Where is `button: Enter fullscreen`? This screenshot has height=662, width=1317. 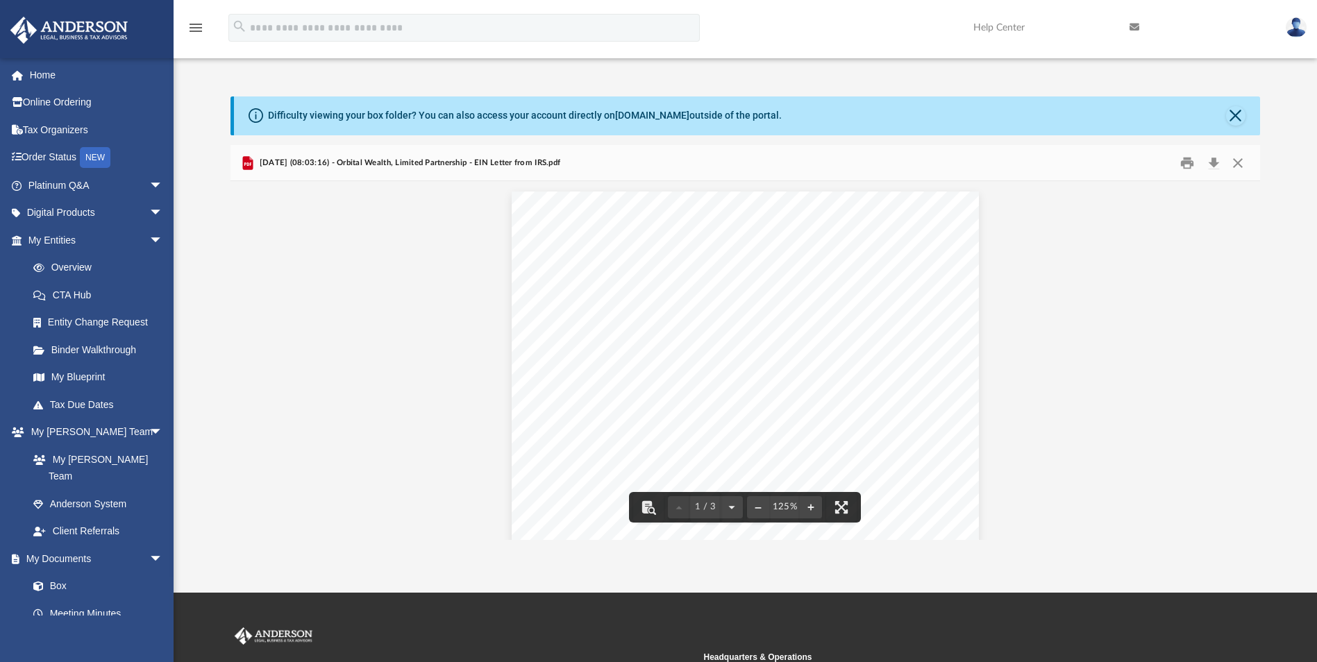 button: Enter fullscreen is located at coordinates (842, 508).